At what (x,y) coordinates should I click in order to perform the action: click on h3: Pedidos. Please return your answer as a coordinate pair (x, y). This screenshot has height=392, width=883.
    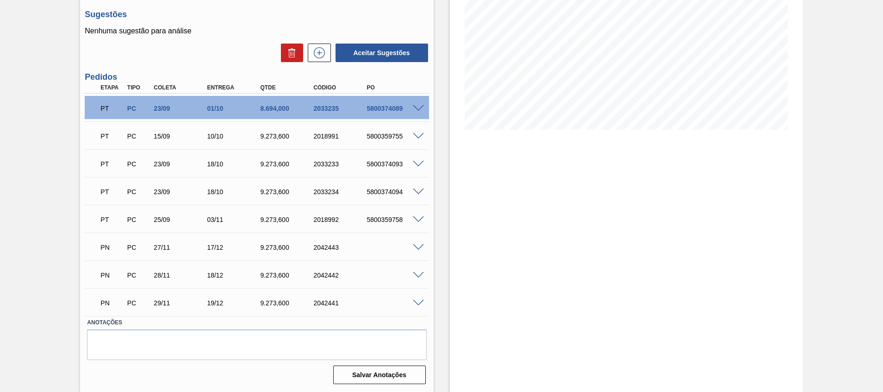
    Looking at the image, I should click on (256, 77).